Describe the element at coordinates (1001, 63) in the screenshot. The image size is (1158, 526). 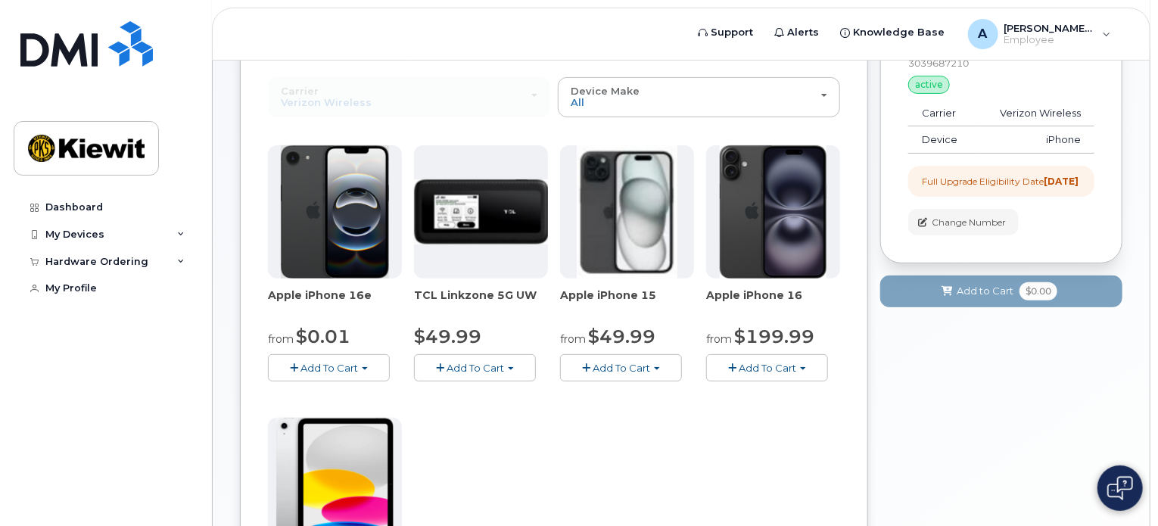
I see `div: 3039687210` at that location.